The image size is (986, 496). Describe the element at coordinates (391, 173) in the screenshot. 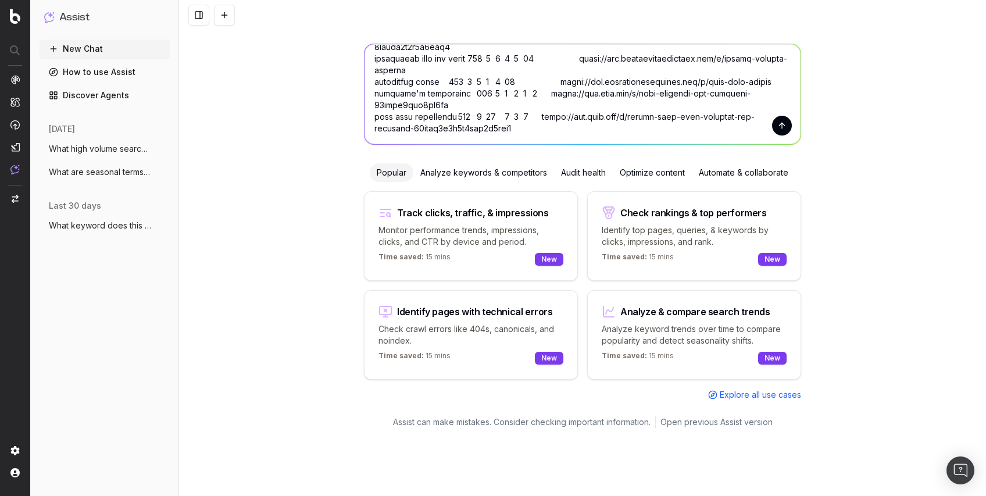

I see `div: Popular` at that location.